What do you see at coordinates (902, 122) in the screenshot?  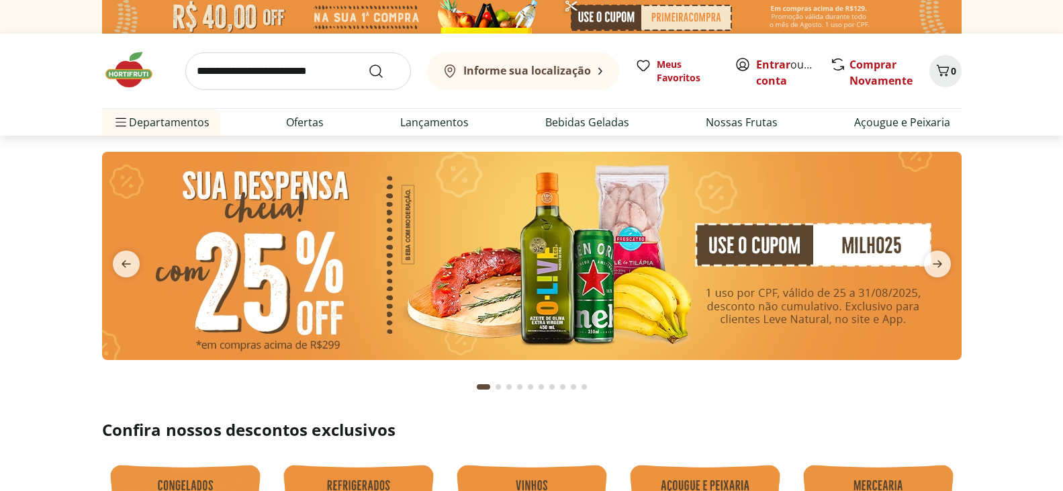 I see `a: Açougue e Peixaria` at bounding box center [902, 122].